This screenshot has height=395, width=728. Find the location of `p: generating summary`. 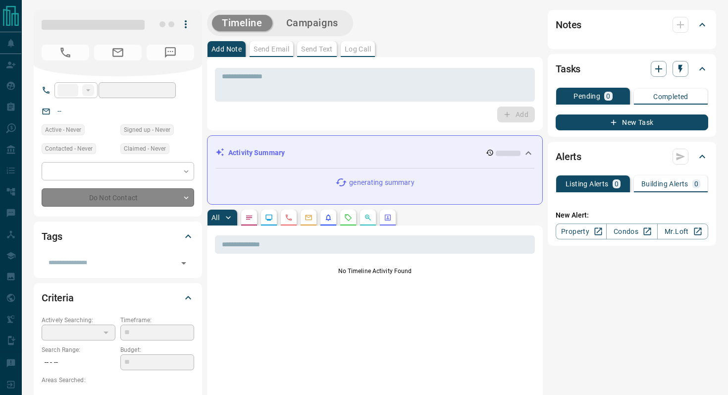

p: generating summary is located at coordinates (381, 182).